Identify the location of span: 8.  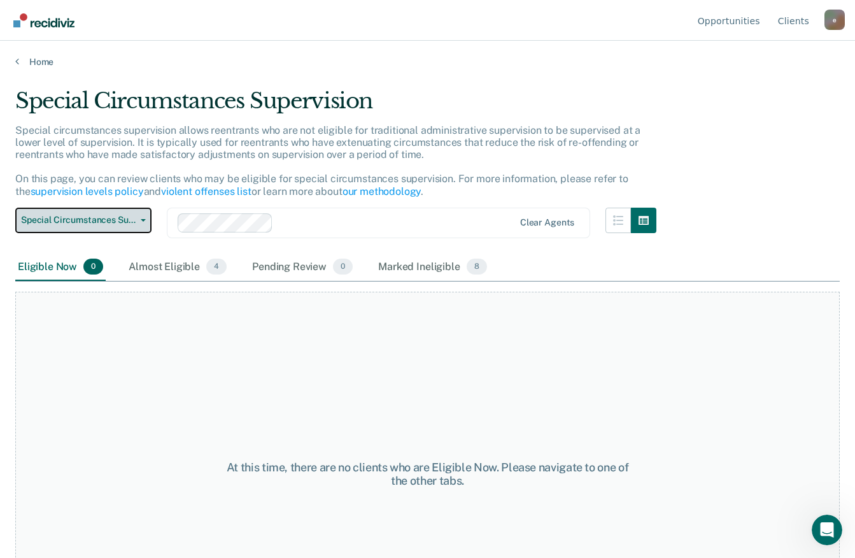
(477, 267).